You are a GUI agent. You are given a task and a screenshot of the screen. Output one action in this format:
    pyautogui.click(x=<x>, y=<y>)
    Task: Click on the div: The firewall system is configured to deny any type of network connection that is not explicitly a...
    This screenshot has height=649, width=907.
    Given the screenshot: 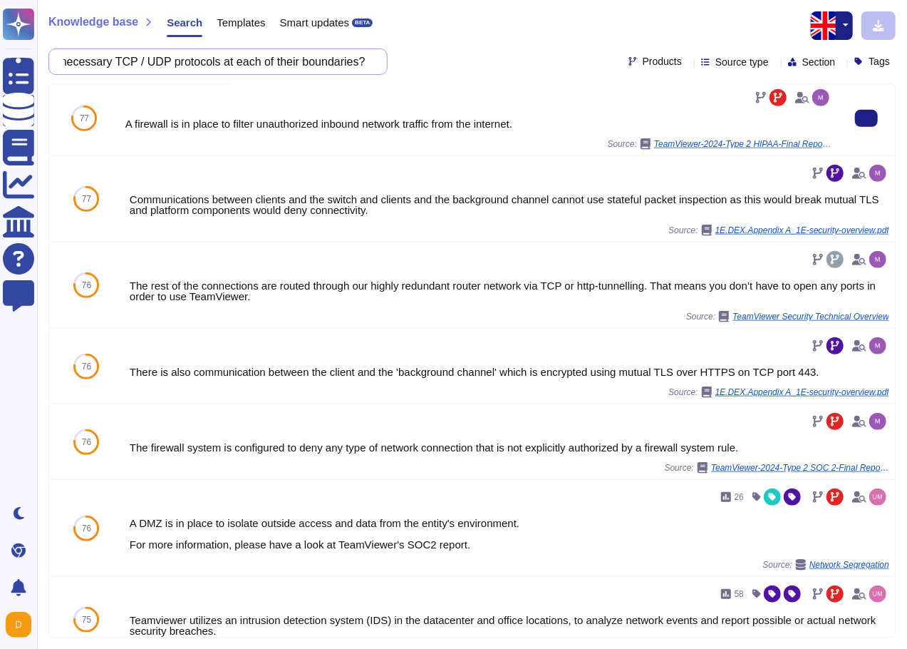 What is the action you would take?
    pyautogui.click(x=510, y=447)
    